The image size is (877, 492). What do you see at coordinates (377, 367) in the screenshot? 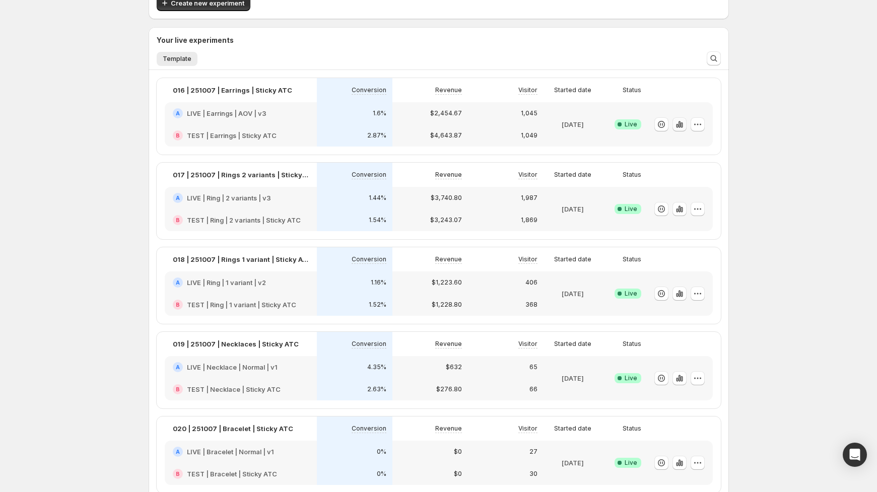
I see `p: 4.35%` at bounding box center [377, 367].